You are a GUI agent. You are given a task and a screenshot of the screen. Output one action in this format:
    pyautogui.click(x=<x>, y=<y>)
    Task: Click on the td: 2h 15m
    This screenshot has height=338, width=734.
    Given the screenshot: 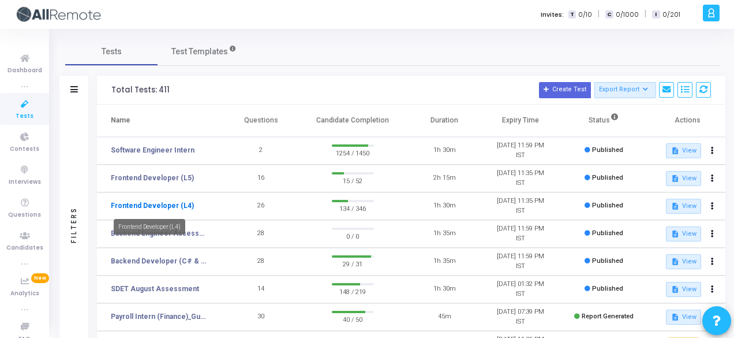 What is the action you would take?
    pyautogui.click(x=444, y=178)
    